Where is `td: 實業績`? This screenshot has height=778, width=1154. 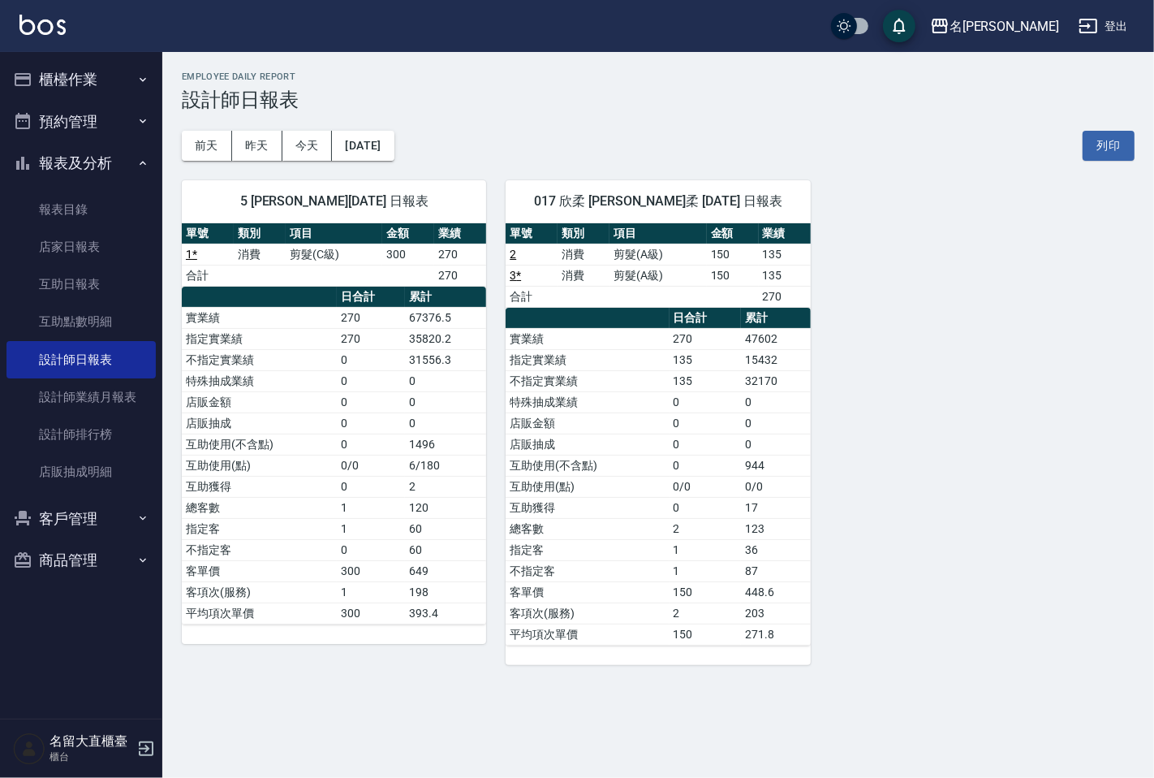 td: 實業績 is located at coordinates (587, 339).